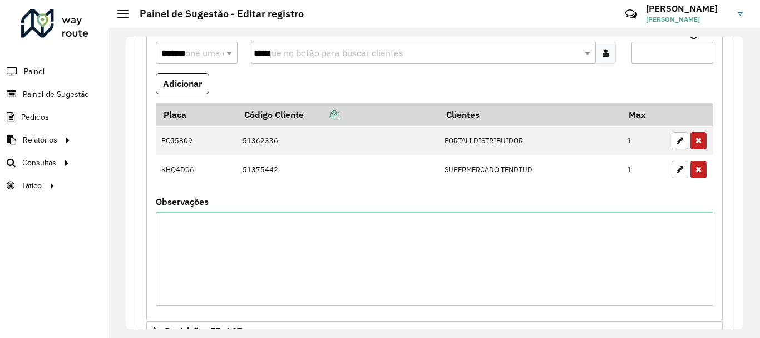  Describe the element at coordinates (40, 140) in the screenshot. I see `span: Relatórios` at that location.